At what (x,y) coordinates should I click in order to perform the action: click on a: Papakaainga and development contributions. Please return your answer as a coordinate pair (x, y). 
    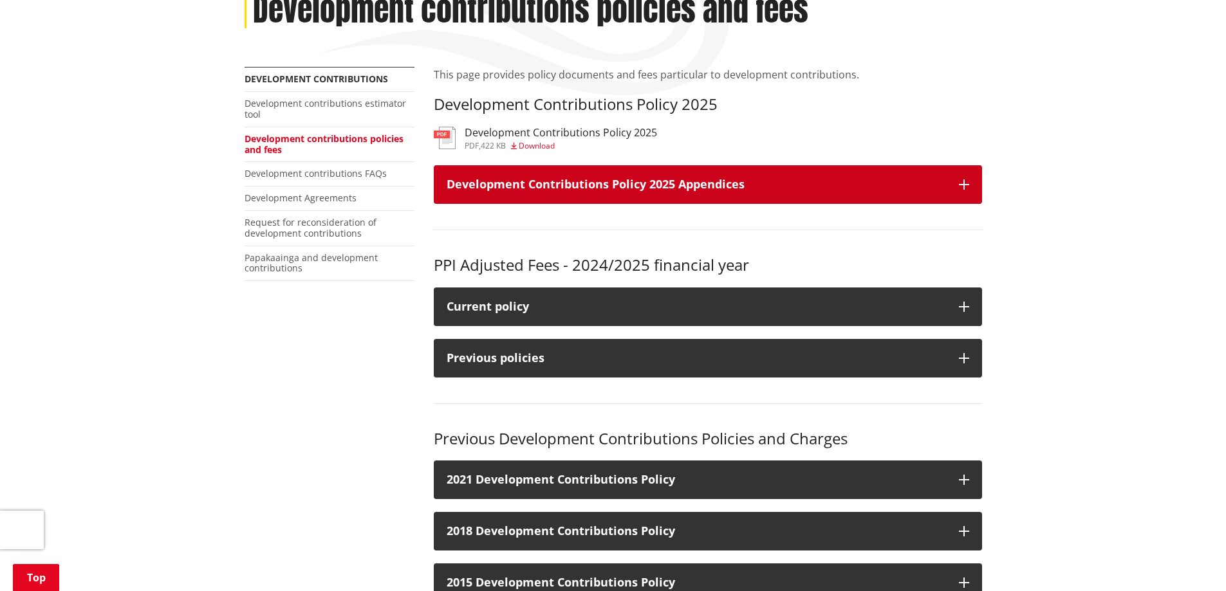
    Looking at the image, I should click on (311, 263).